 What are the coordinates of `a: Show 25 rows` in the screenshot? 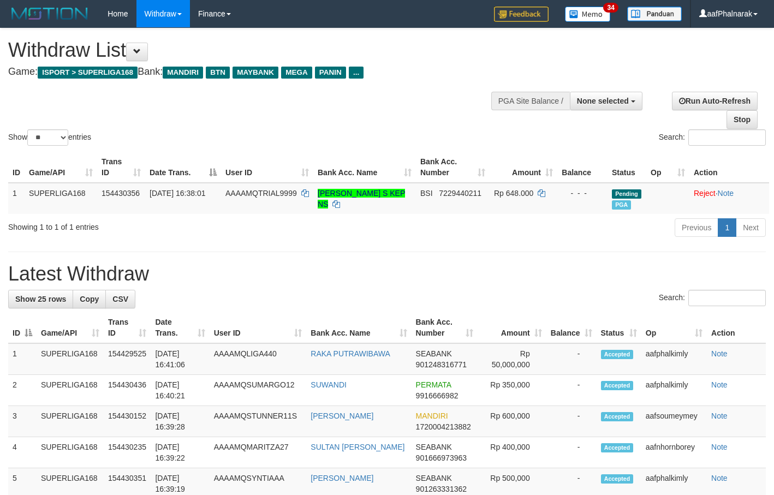 It's located at (40, 299).